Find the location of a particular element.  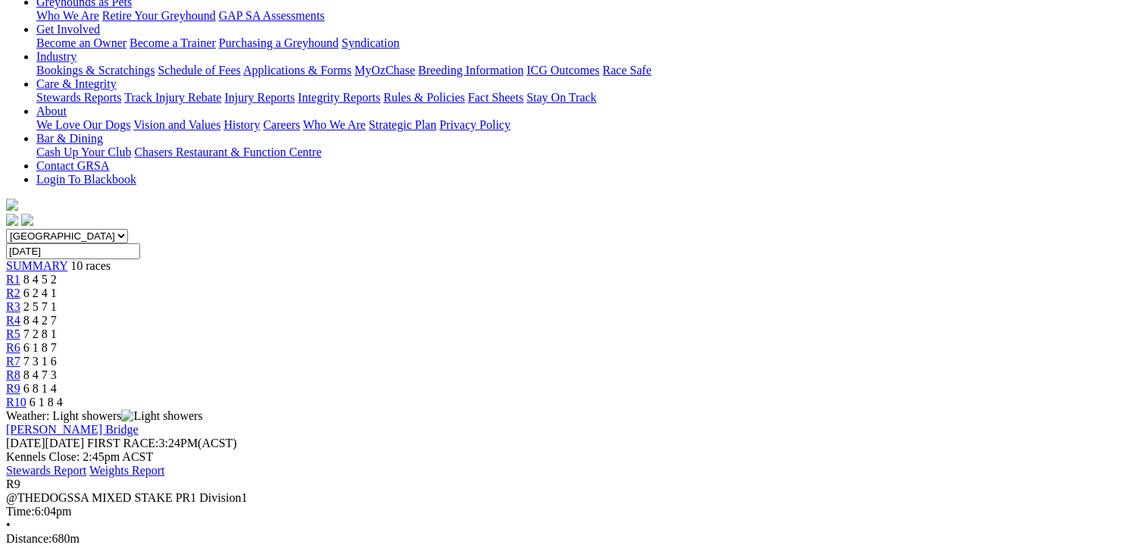

span: Time: is located at coordinates (20, 511).